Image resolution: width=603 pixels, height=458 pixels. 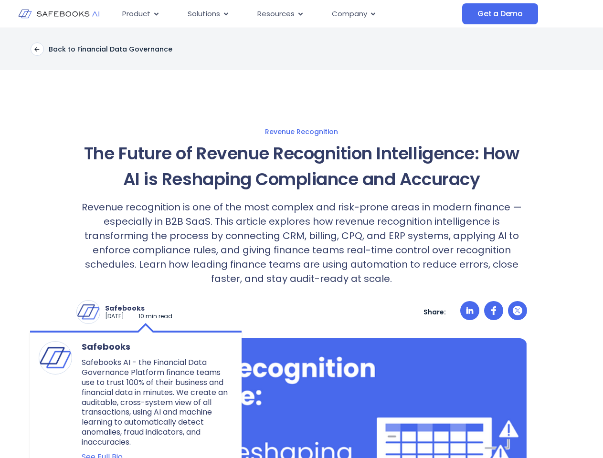 What do you see at coordinates (349, 14) in the screenshot?
I see `span: Company` at bounding box center [349, 14].